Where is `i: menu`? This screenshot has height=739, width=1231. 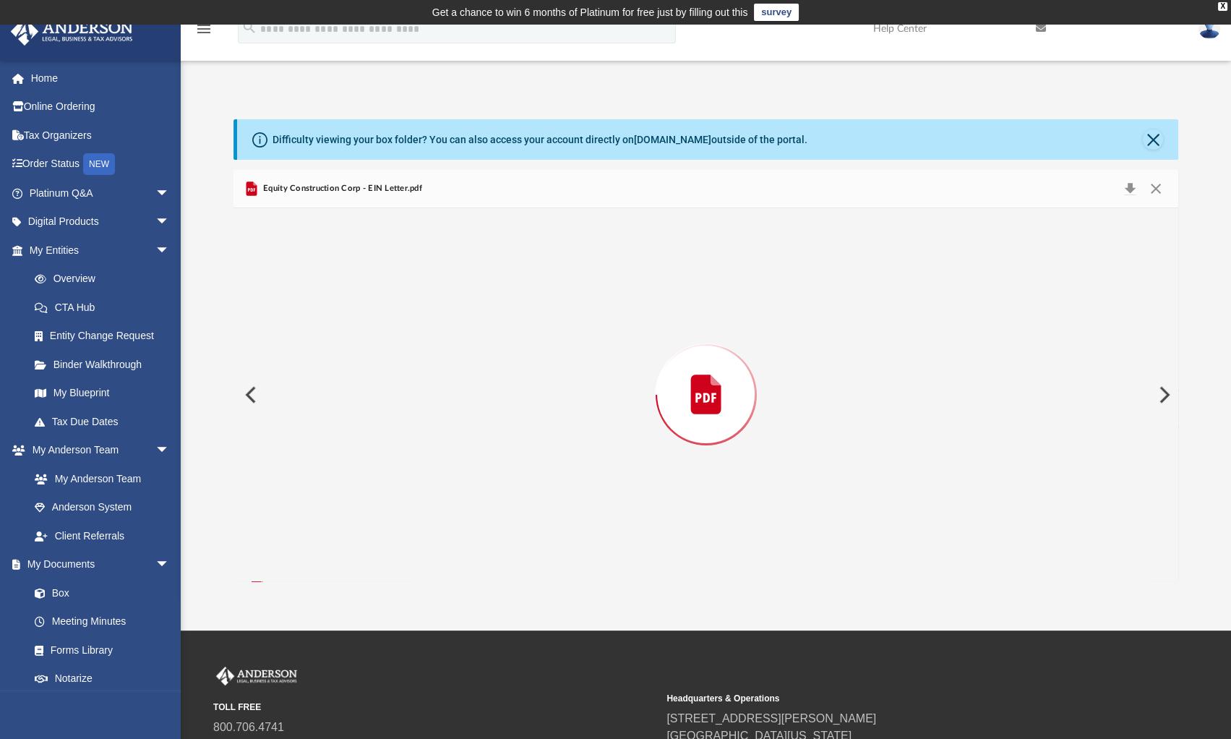
i: menu is located at coordinates (204, 29).